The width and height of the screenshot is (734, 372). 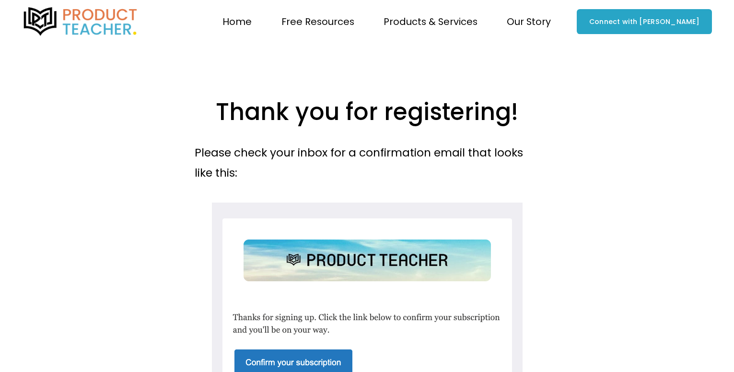 What do you see at coordinates (529, 22) in the screenshot?
I see `span: Our Story` at bounding box center [529, 22].